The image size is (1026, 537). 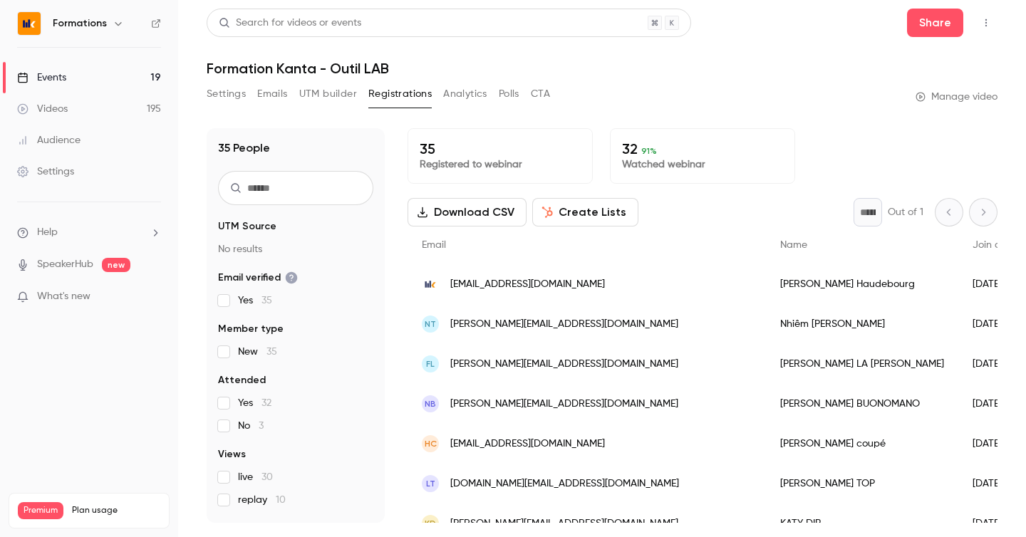 I want to click on p: No results, so click(x=296, y=249).